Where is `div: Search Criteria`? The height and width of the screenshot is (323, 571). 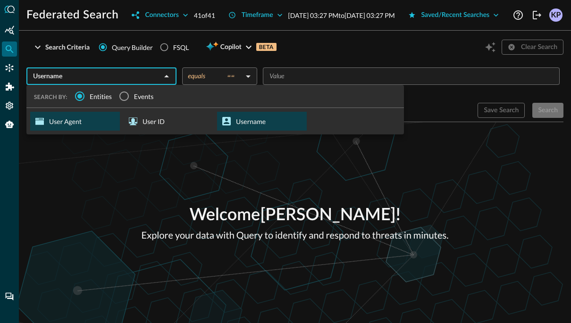
div: Search Criteria is located at coordinates (67, 47).